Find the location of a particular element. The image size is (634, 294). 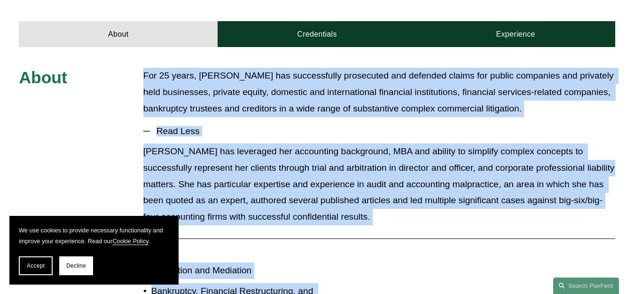

span: Decline is located at coordinates (76, 265).